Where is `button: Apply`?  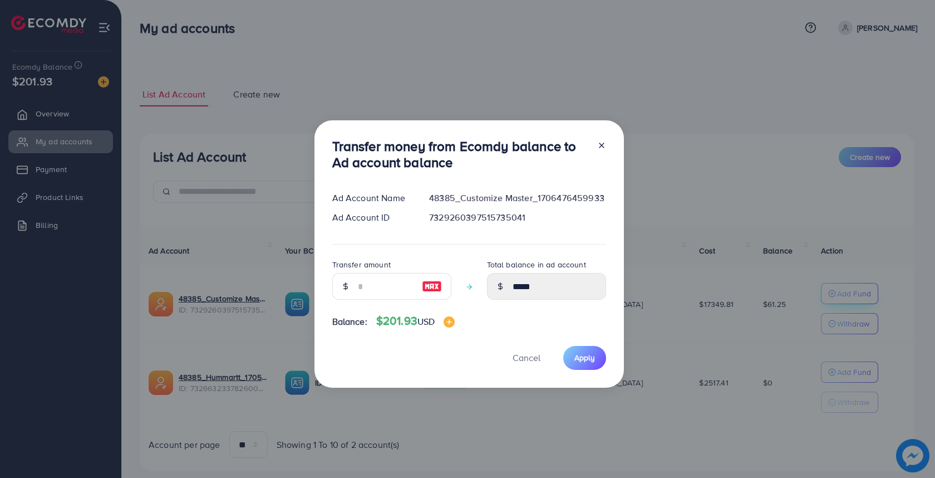
button: Apply is located at coordinates (585, 357).